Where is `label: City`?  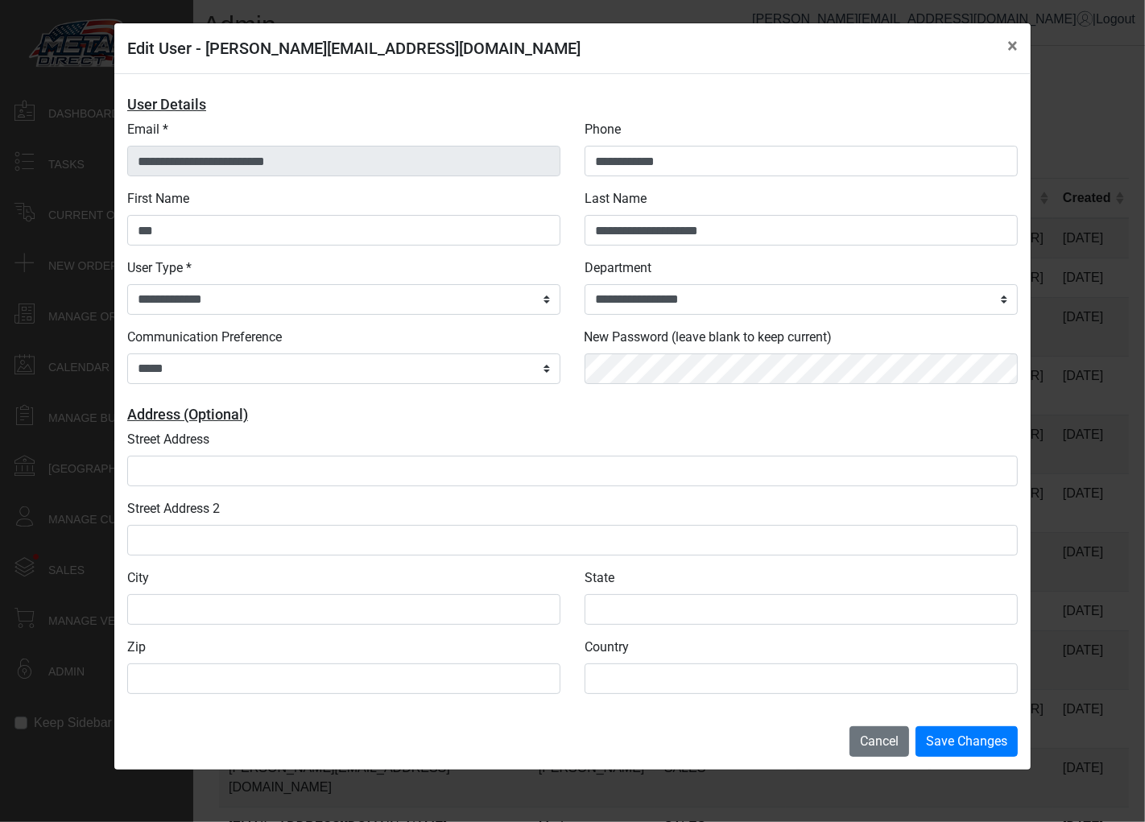
label: City is located at coordinates (138, 578).